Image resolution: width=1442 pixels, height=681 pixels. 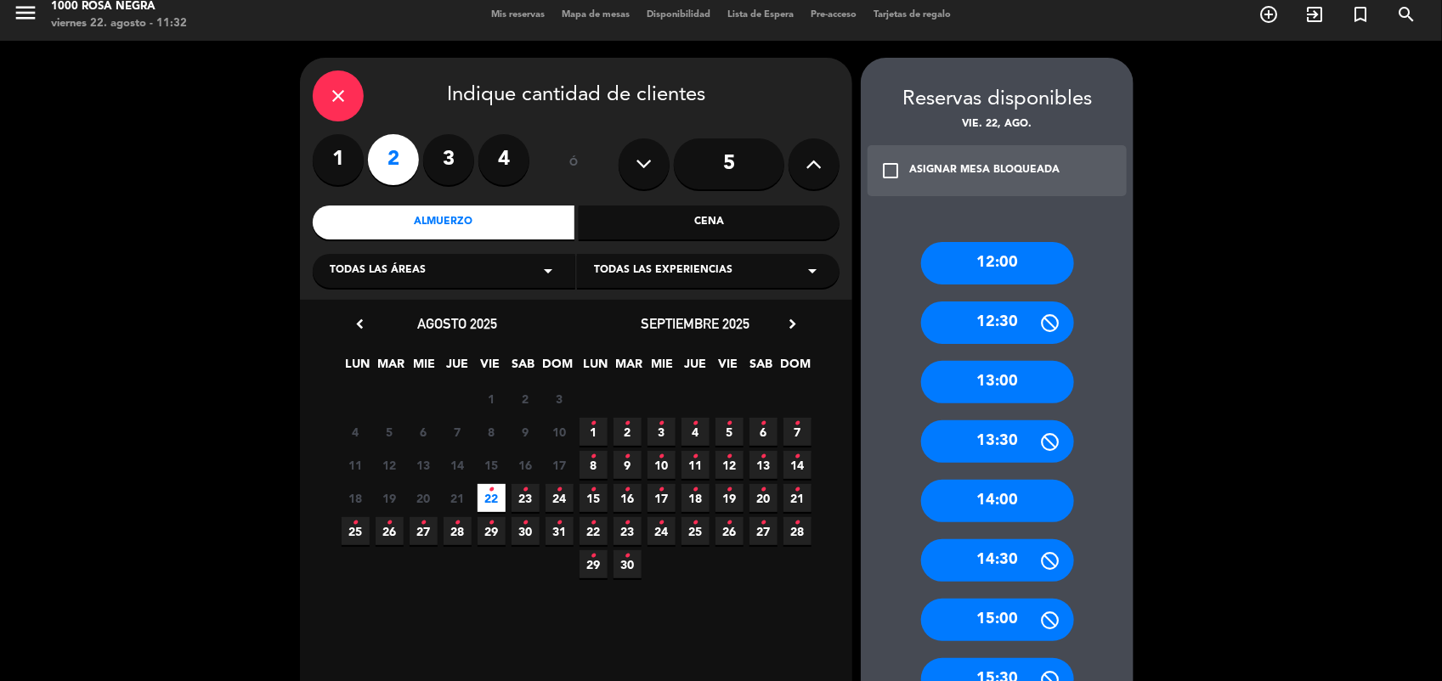 I want to click on div: 14:00, so click(x=997, y=501).